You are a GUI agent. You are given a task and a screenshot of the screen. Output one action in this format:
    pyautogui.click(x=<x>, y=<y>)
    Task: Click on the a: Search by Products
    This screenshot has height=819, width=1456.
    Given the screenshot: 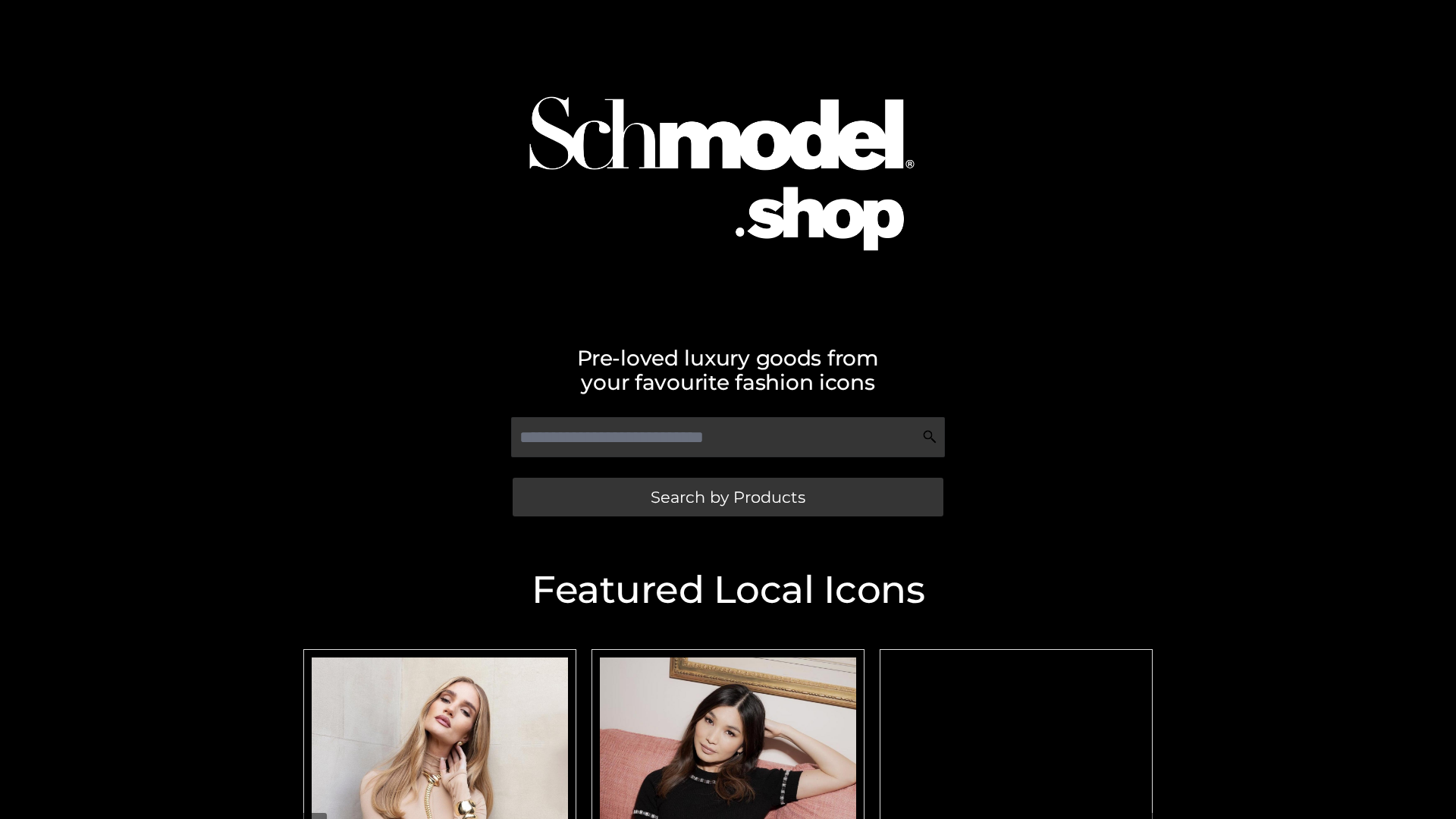 What is the action you would take?
    pyautogui.click(x=728, y=497)
    